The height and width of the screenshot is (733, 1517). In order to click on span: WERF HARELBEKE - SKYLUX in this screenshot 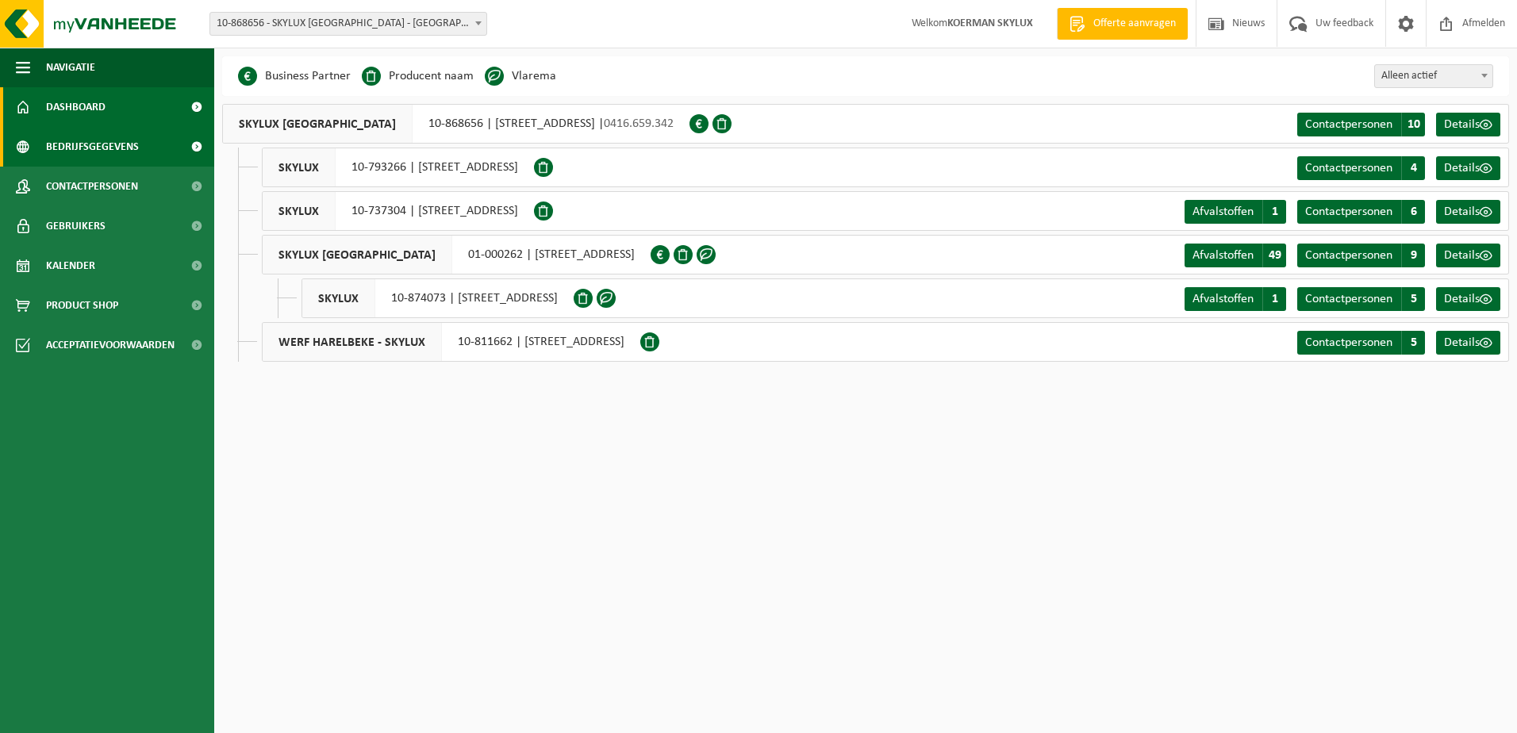, I will do `click(352, 342)`.